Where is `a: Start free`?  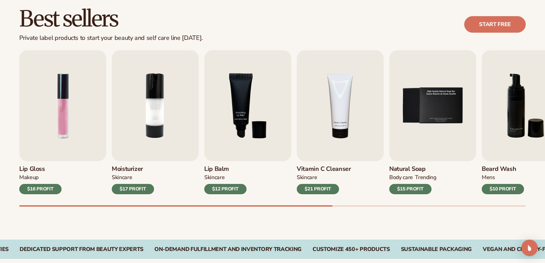
a: Start free is located at coordinates (494, 24).